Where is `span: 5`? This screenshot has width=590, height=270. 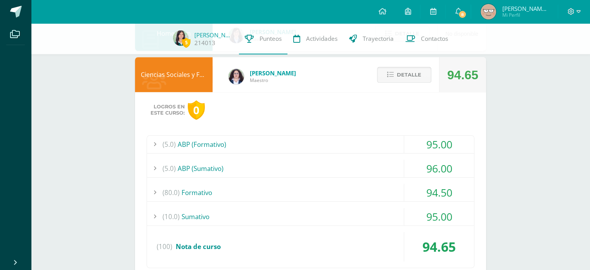
span: 5 is located at coordinates (186, 42).